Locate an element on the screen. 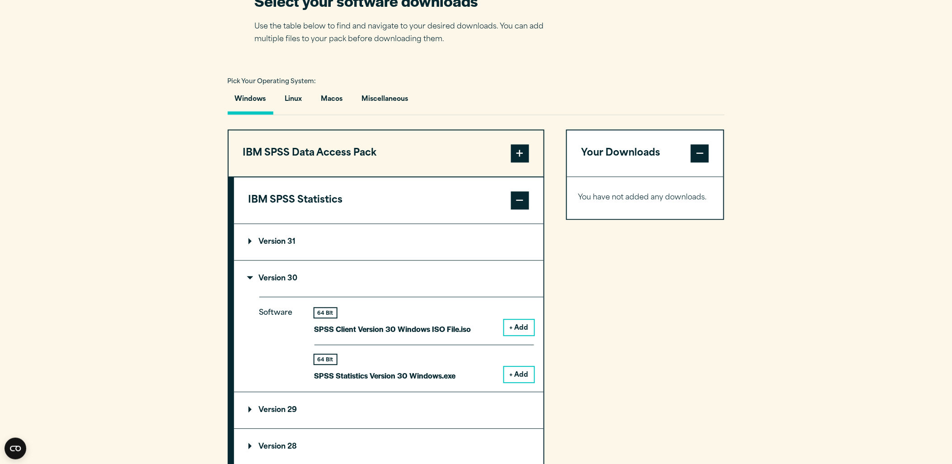 The width and height of the screenshot is (952, 464). summary: Version 29 is located at coordinates (389, 410).